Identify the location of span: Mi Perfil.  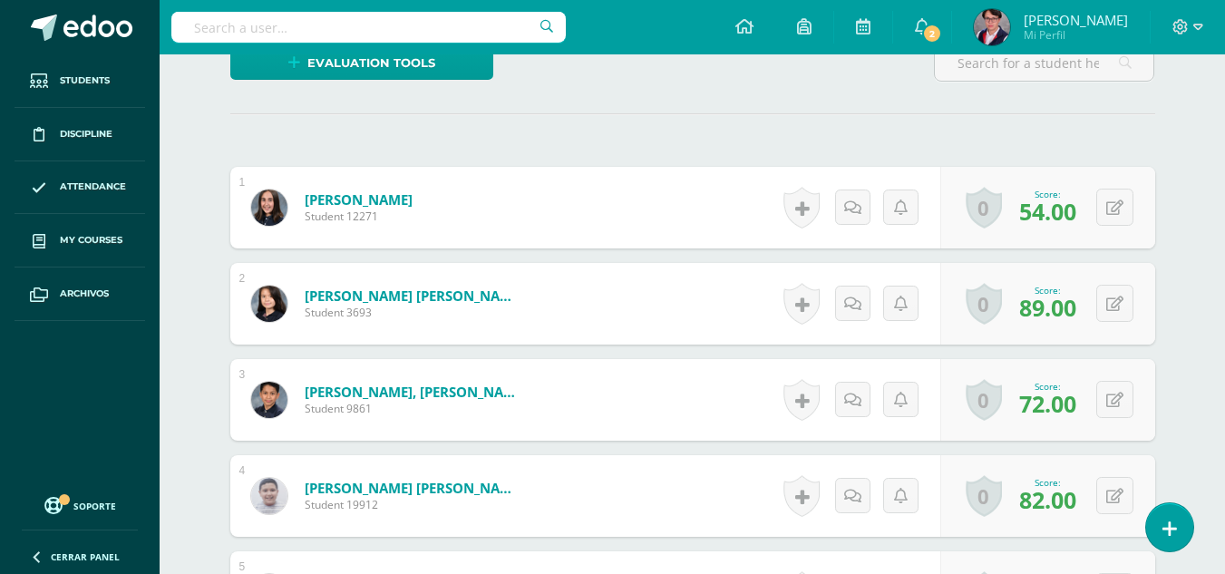
(1075, 34).